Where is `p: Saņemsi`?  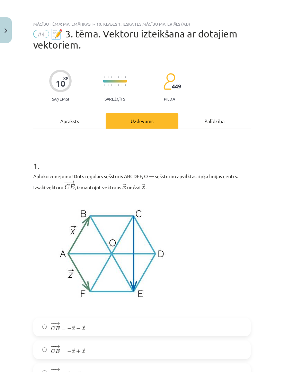
p: Saņemsi is located at coordinates (60, 99).